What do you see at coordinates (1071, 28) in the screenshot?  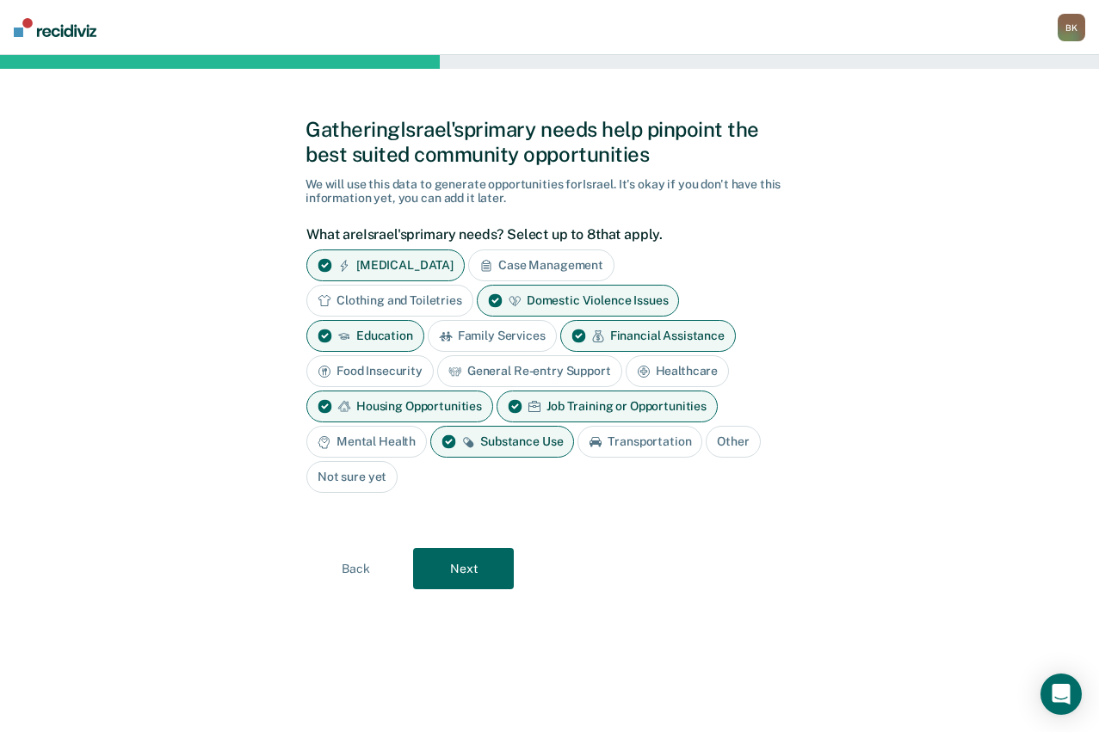 I see `button: BK` at bounding box center [1071, 28].